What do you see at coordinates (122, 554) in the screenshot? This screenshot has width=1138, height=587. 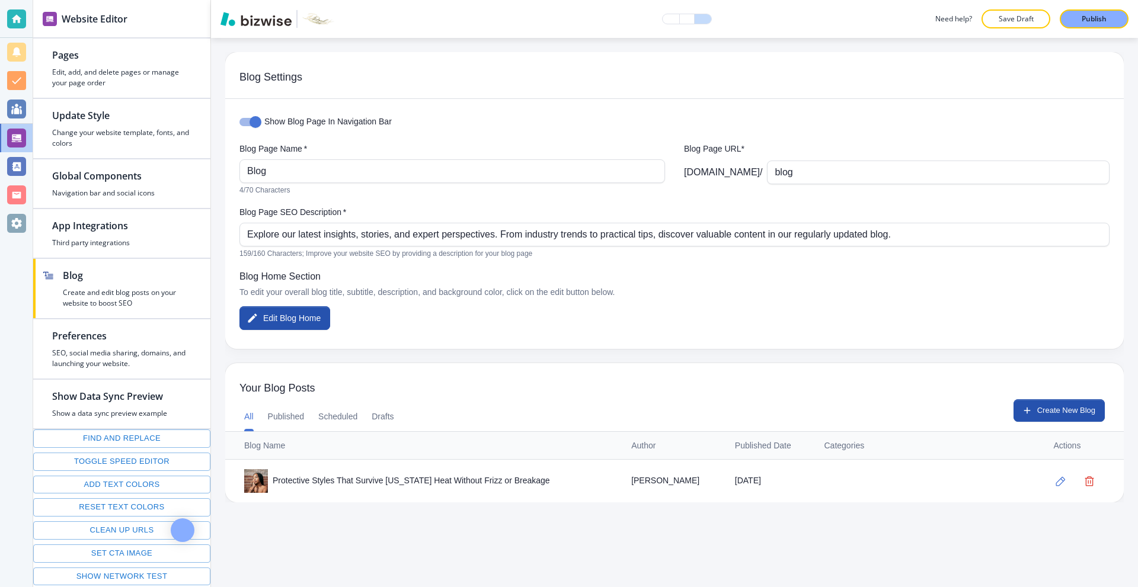 I see `button: Set CTA image` at bounding box center [122, 554].